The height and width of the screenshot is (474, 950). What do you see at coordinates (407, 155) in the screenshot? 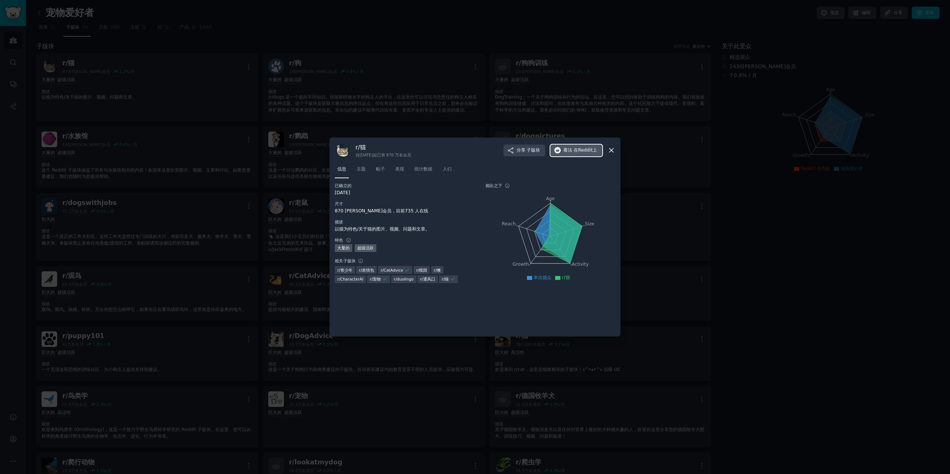
I see `font: 会员` at bounding box center [407, 155].